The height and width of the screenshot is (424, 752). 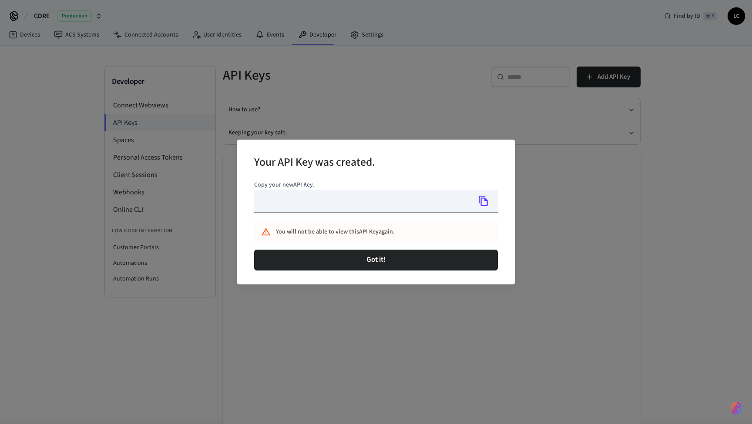 I want to click on p: Copy your new API Key ., so click(x=376, y=185).